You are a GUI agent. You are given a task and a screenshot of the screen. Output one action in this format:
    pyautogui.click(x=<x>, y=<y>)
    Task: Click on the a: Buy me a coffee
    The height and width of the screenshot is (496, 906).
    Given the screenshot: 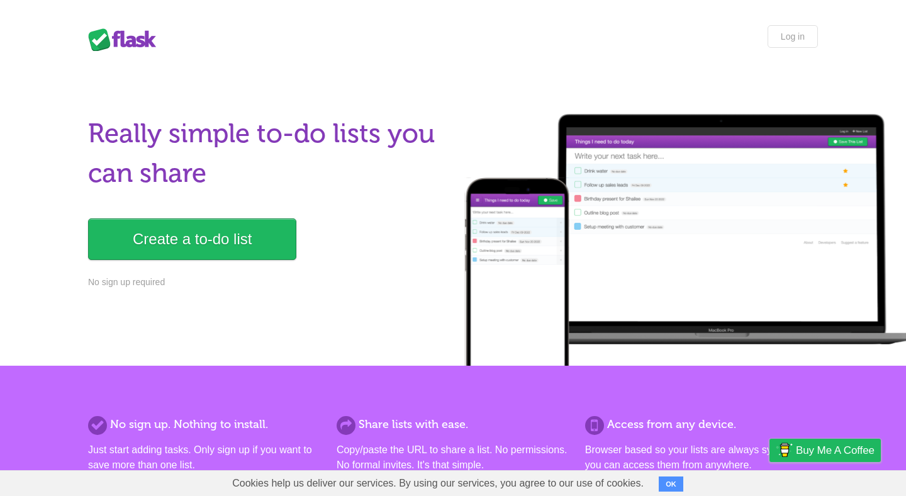 What is the action you would take?
    pyautogui.click(x=825, y=450)
    